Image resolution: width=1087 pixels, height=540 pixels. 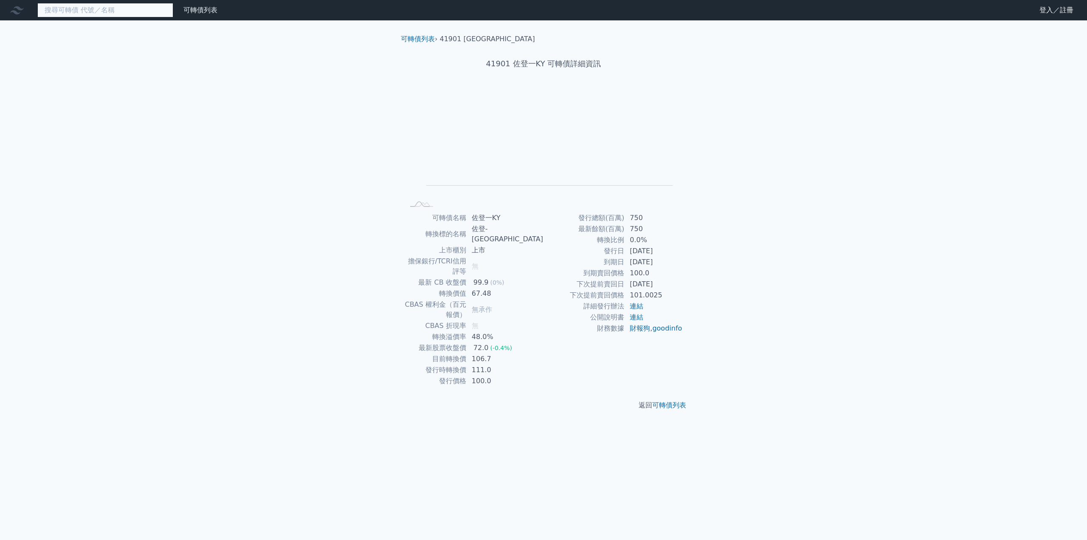 I want to click on td: 最新餘額(百萬), so click(x=584, y=229).